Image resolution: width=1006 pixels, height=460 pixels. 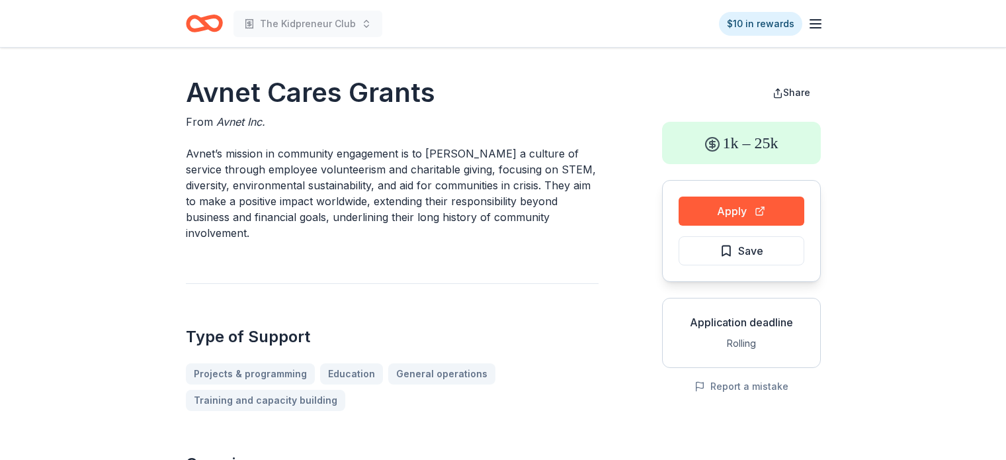 I want to click on span: Share, so click(x=796, y=92).